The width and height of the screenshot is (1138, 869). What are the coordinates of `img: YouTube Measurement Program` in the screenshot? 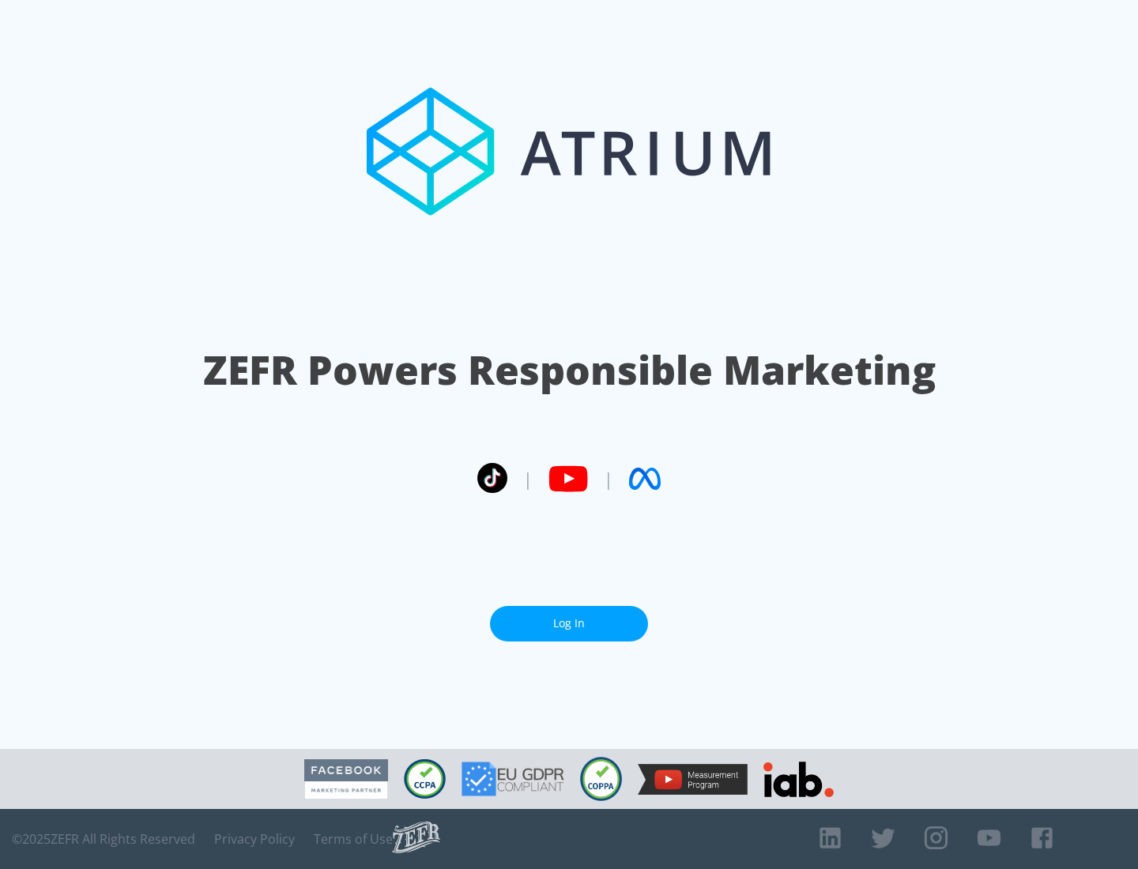 It's located at (692, 779).